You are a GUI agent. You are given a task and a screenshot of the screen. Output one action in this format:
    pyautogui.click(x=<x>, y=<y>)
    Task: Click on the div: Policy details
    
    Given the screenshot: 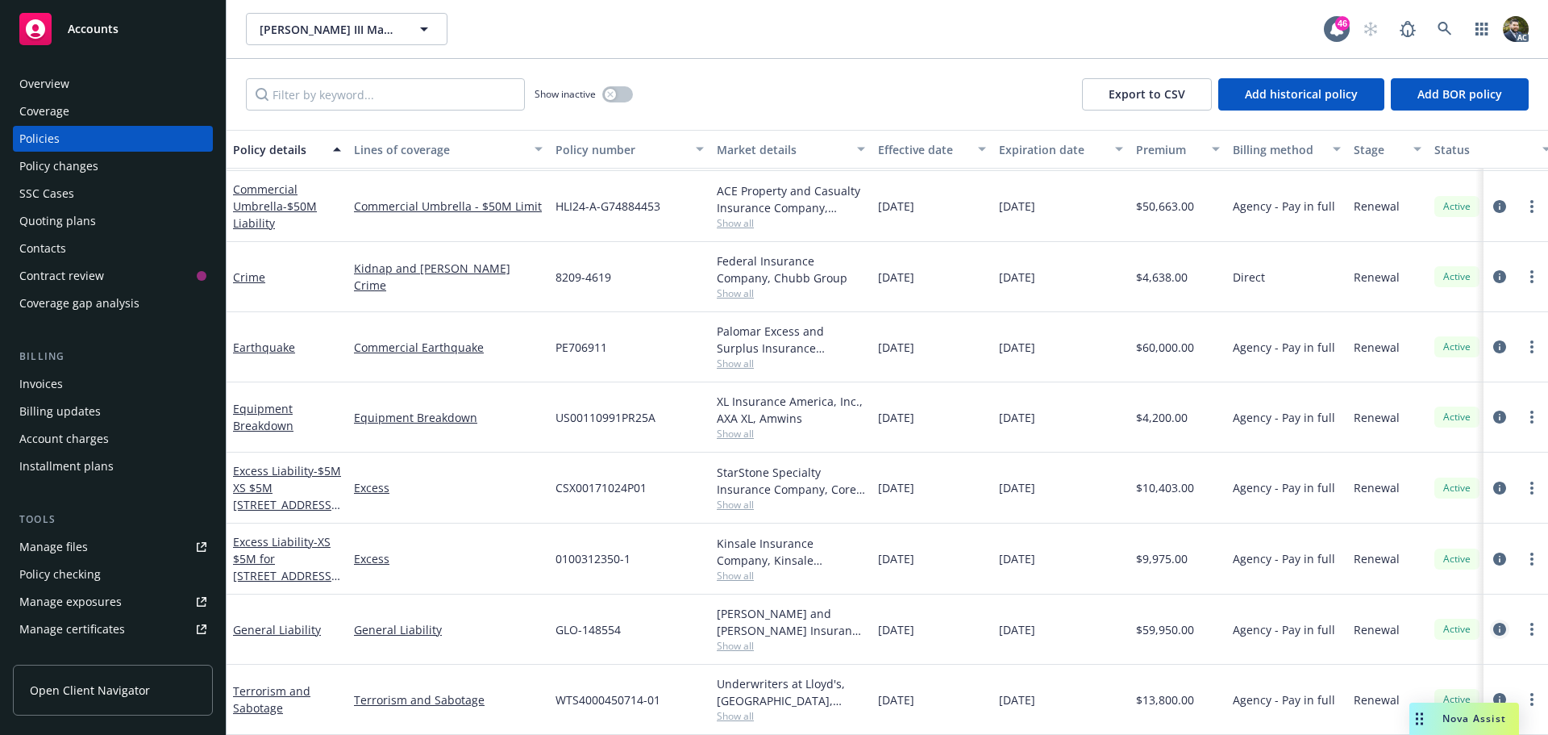 What is the action you would take?
    pyautogui.click(x=278, y=149)
    